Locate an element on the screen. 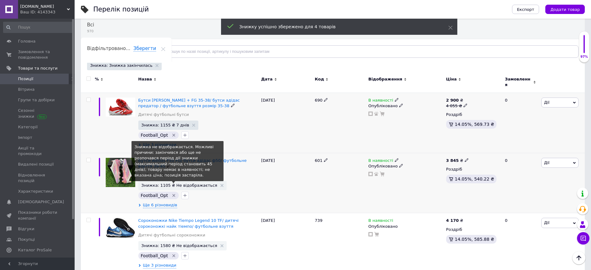 This screenshot has width=591, height=270. div: 97% is located at coordinates (584, 57).